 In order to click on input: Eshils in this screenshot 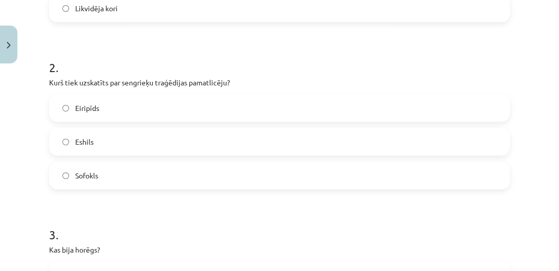, I will do `click(65, 142)`.